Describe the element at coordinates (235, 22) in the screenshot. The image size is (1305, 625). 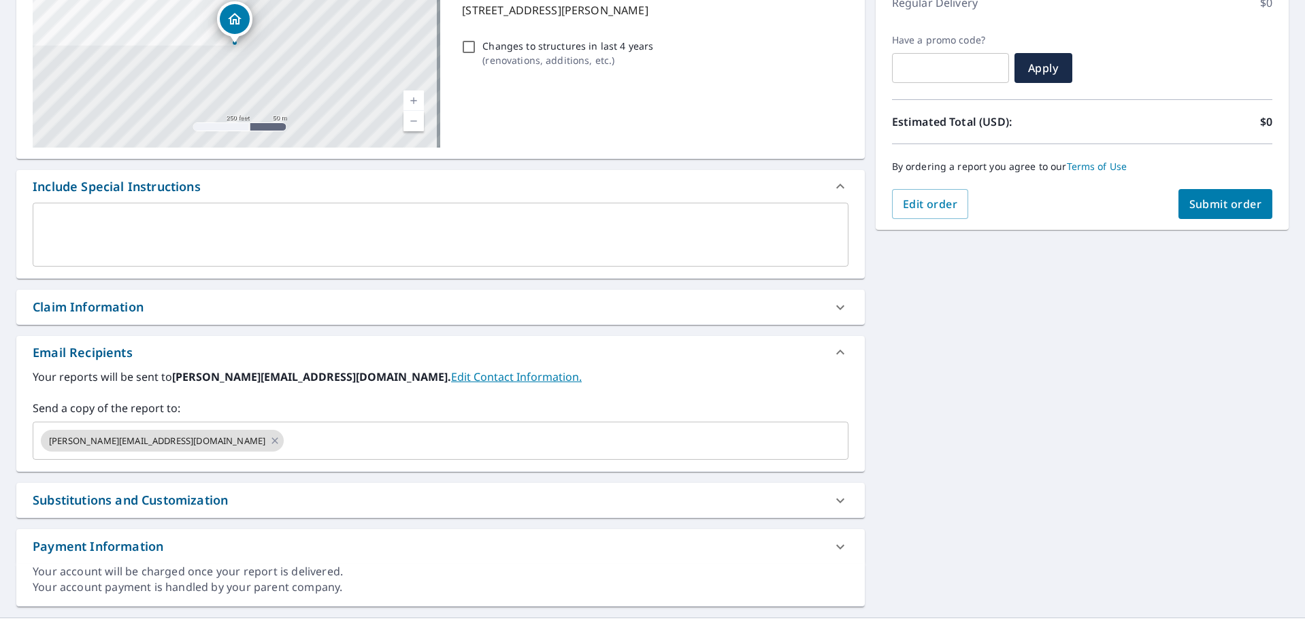
I see `div: Dropped pin, building 1, Residential property, 6424 Printz Ct Saint Louis, MO 63116` at that location.